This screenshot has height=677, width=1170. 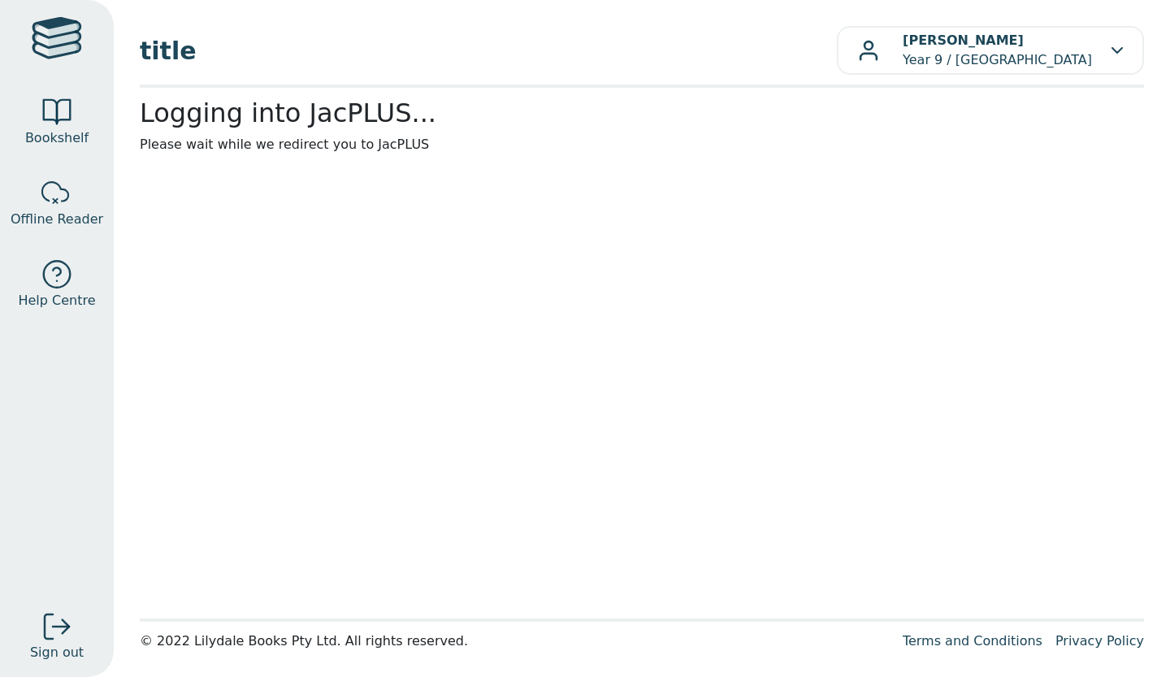 What do you see at coordinates (57, 219) in the screenshot?
I see `span: Offline Reader` at bounding box center [57, 219].